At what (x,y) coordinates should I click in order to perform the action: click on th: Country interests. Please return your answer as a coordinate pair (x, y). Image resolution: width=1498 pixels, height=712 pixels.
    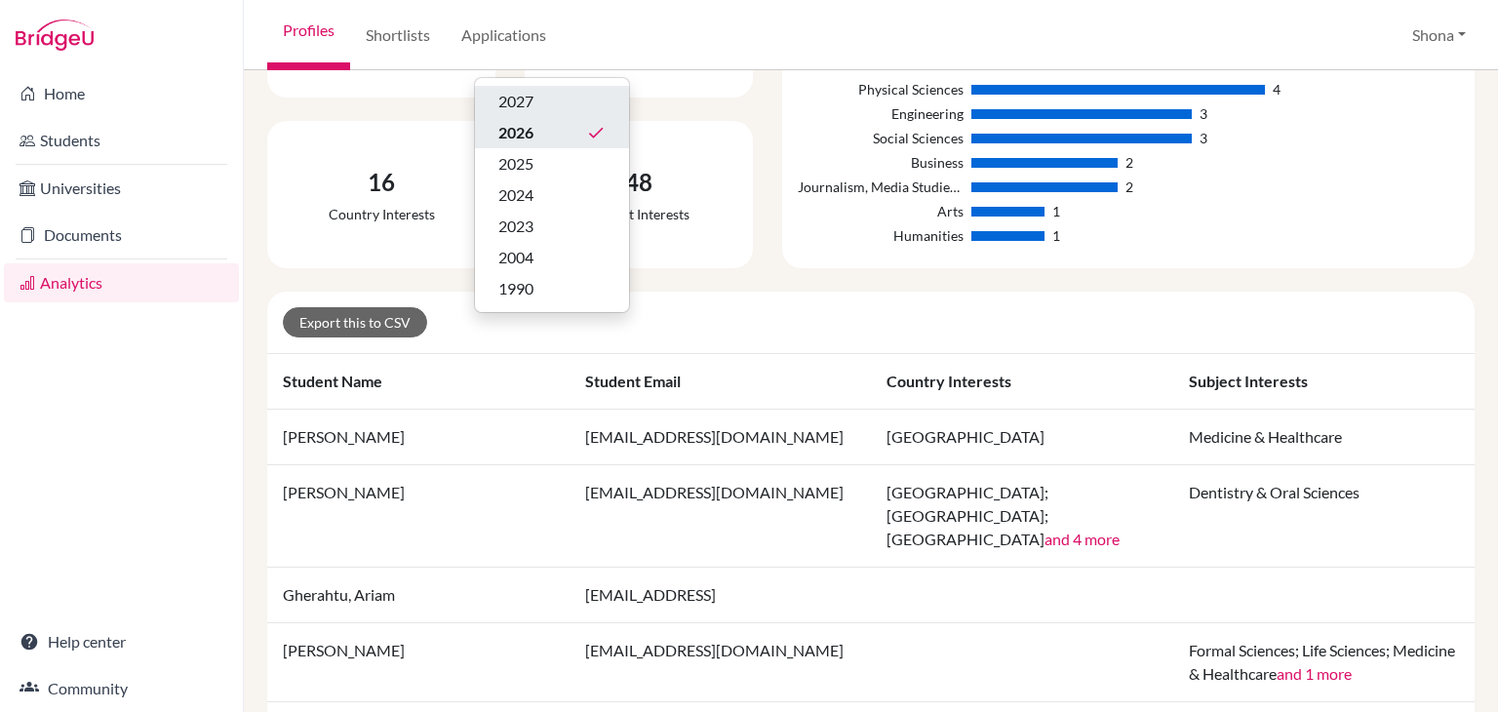
    Looking at the image, I should click on (1022, 381).